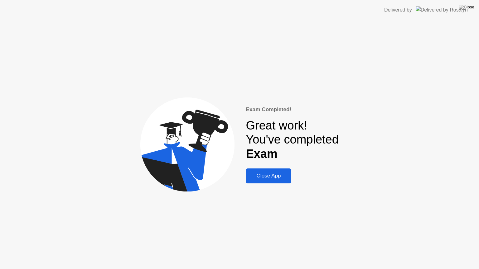  I want to click on img: Close, so click(467, 7).